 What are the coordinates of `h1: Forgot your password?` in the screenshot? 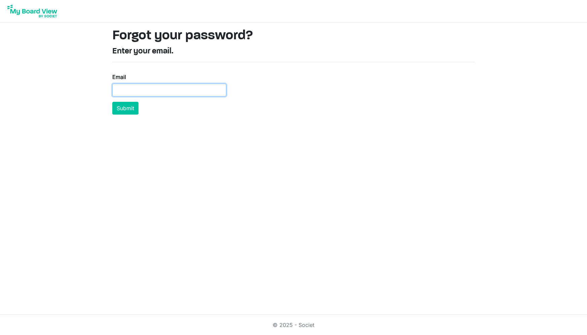 It's located at (293, 36).